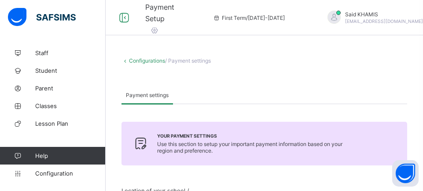 The width and height of the screenshot is (423, 191). Describe the element at coordinates (70, 123) in the screenshot. I see `span: Lesson Plan` at that location.